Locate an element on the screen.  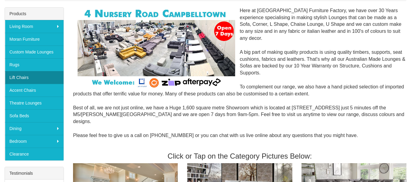
a: Clearance is located at coordinates (34, 154).